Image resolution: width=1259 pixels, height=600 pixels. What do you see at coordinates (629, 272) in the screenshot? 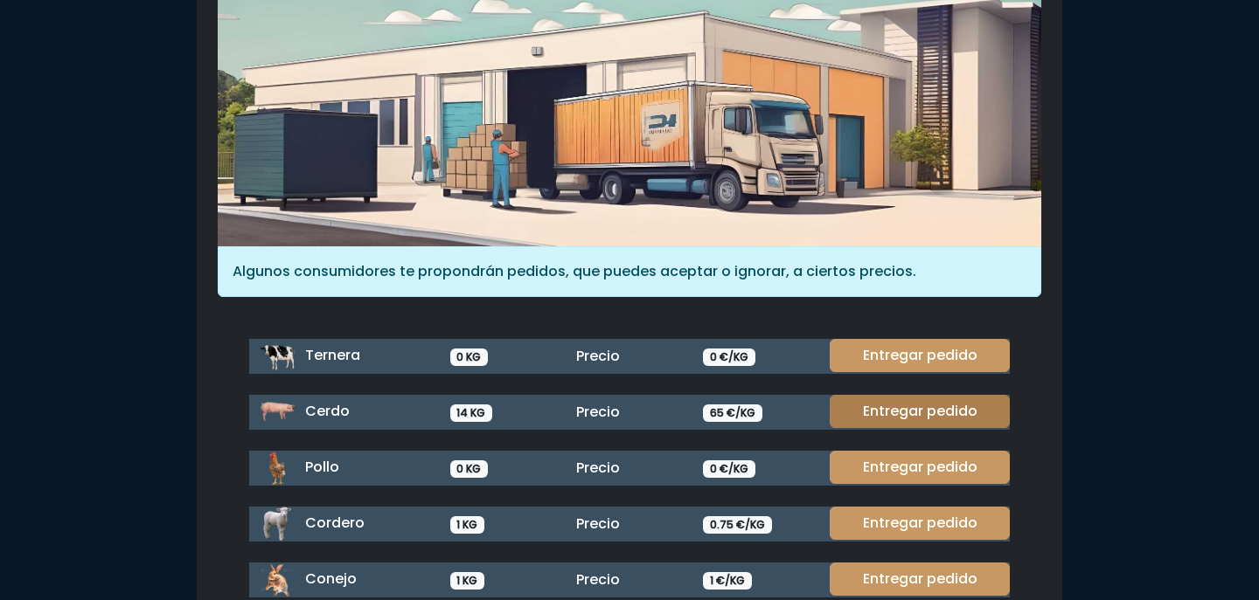
I see `div: Algunos consumidores te propondrán pedidos, que puedes aceptar o ignorar, a ciertos precios.` at bounding box center [629, 272].